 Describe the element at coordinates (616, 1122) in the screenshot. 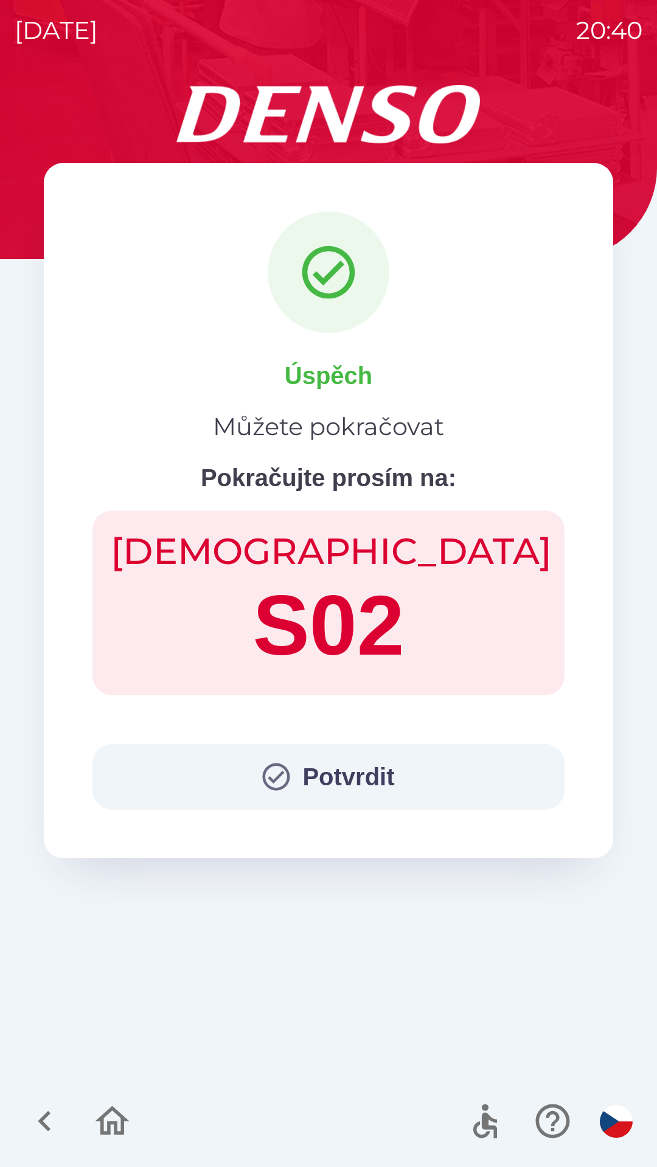

I see `img: cs flag` at that location.